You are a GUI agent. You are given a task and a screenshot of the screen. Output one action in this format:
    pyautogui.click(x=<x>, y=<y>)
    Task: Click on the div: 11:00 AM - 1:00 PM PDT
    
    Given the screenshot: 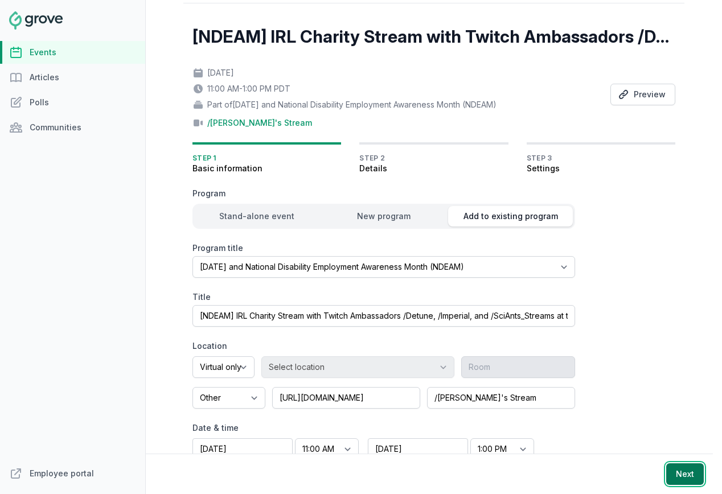 What is the action you would take?
    pyautogui.click(x=397, y=89)
    